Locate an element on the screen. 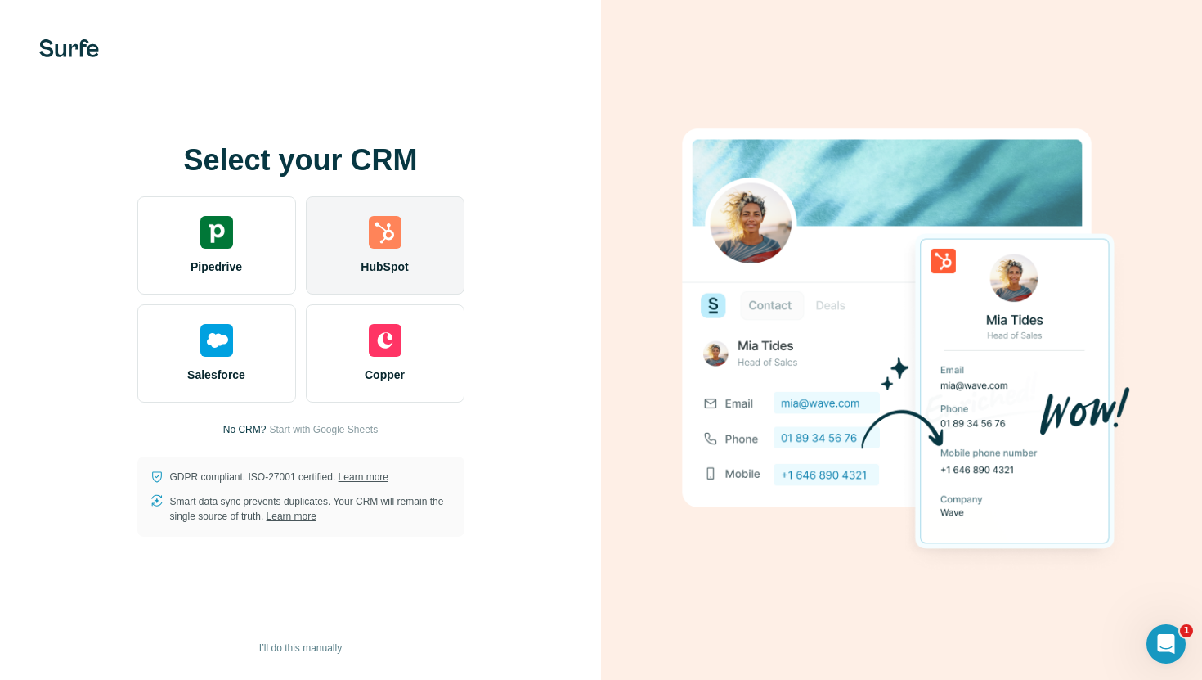 The image size is (1202, 680). span: Start with Google Sheets is located at coordinates (323, 429).